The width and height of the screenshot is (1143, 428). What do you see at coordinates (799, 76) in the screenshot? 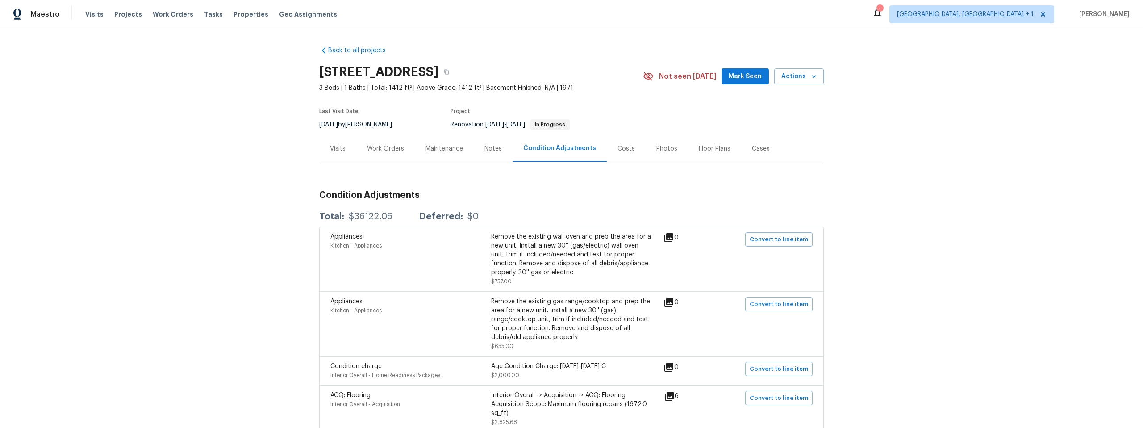
I see `button: Actions` at bounding box center [799, 76].